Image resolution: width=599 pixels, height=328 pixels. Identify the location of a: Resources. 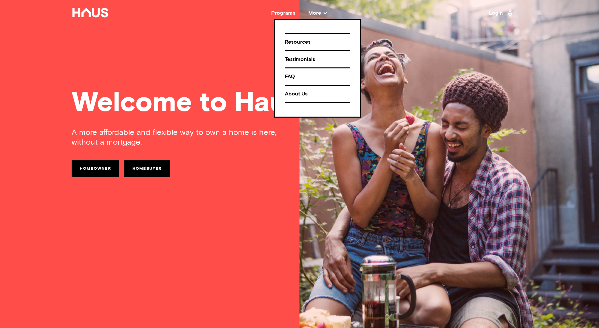
(317, 41).